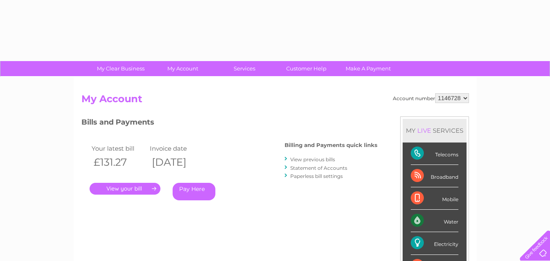  I want to click on div: Telecoms, so click(434, 153).